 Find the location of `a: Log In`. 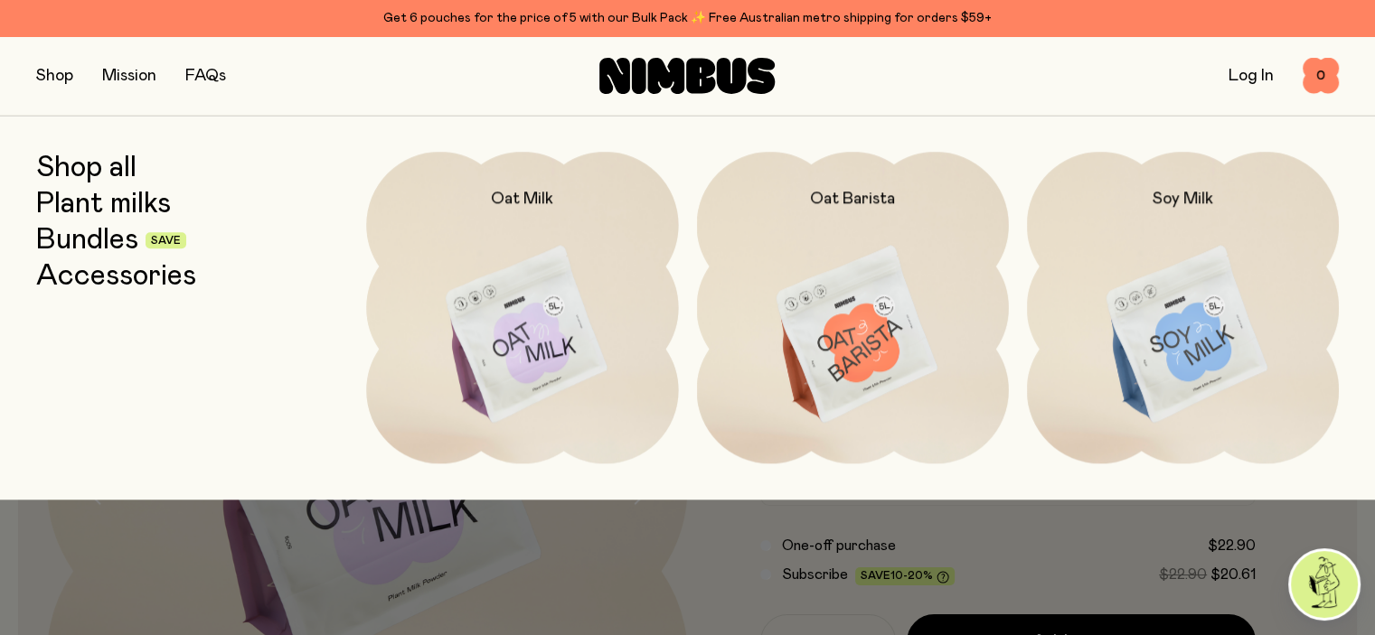

a: Log In is located at coordinates (1251, 76).